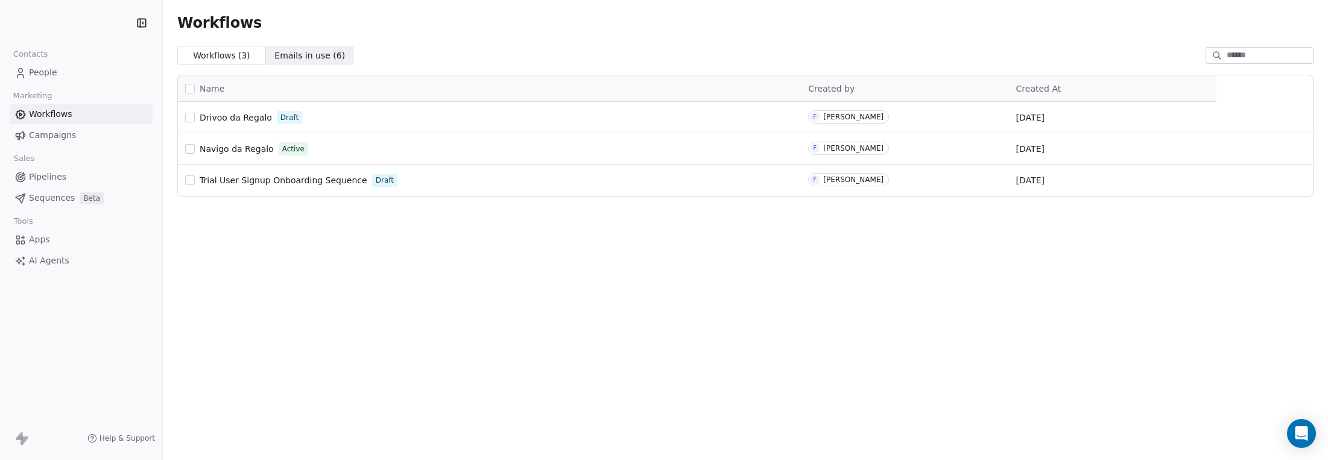 This screenshot has height=460, width=1328. I want to click on span: Tools, so click(23, 221).